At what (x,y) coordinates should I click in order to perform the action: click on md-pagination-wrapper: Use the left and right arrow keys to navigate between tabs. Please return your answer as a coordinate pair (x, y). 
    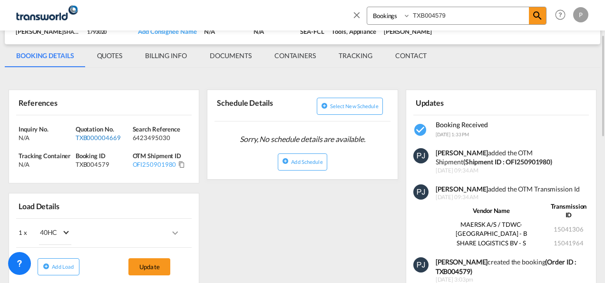
    Looking at the image, I should click on (221, 56).